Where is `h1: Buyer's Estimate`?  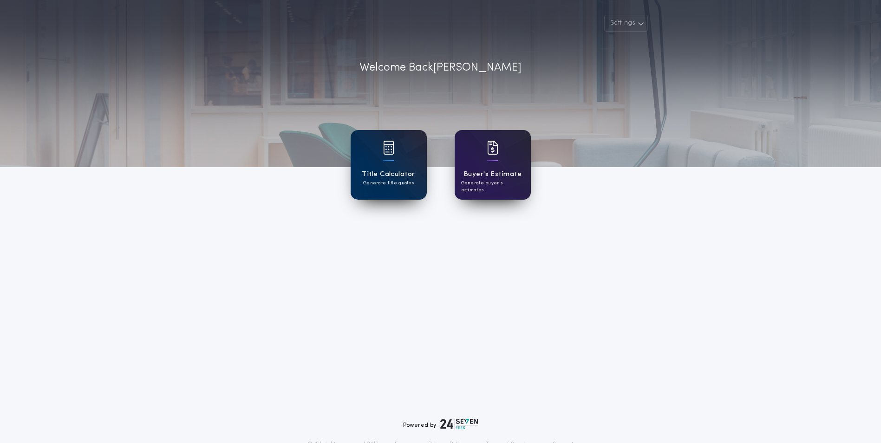
h1: Buyer's Estimate is located at coordinates (492, 174).